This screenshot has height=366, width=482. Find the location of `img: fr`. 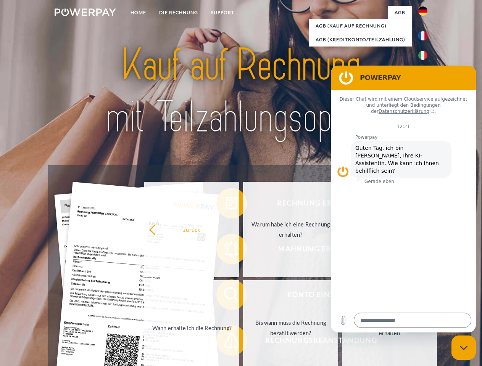

img: fr is located at coordinates (422, 36).